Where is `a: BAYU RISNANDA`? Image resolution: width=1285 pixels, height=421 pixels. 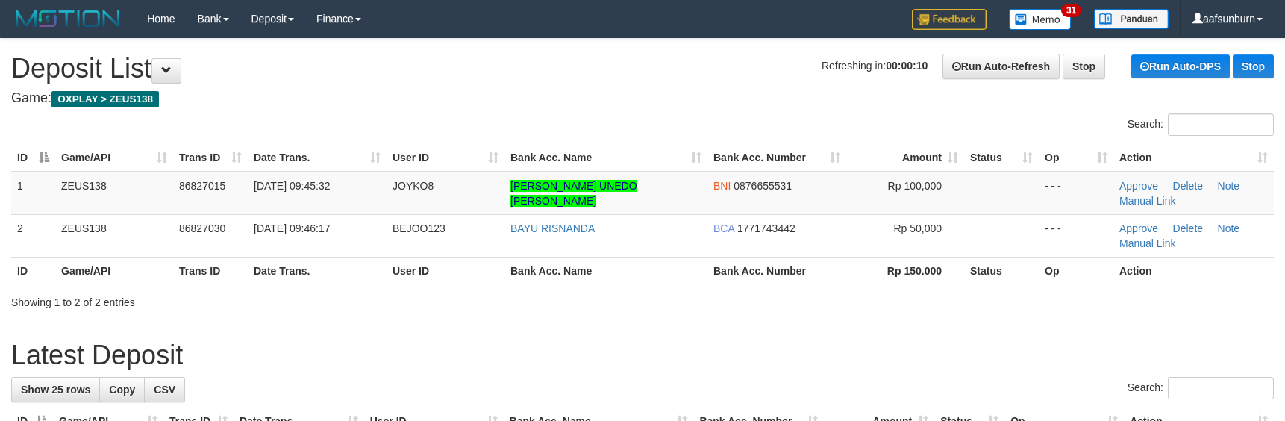
a: BAYU RISNANDA is located at coordinates (552, 228).